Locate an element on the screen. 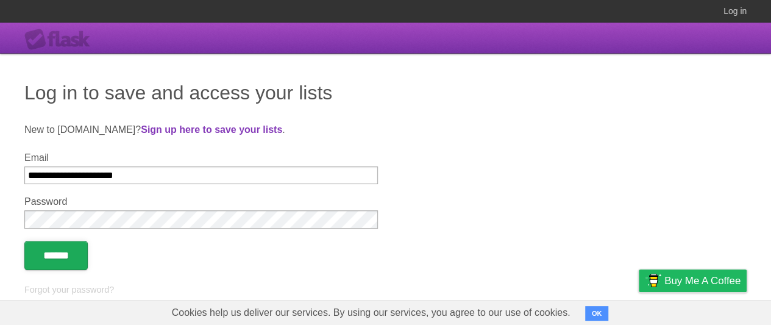 Image resolution: width=771 pixels, height=325 pixels. a: Forgot your password? is located at coordinates (69, 289).